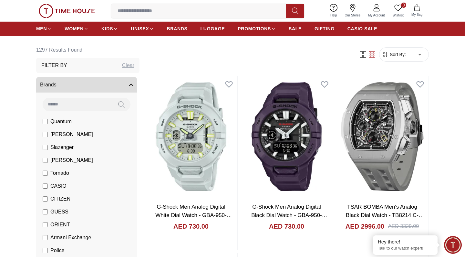 The image size is (465, 257). I want to click on input: Police, so click(45, 251).